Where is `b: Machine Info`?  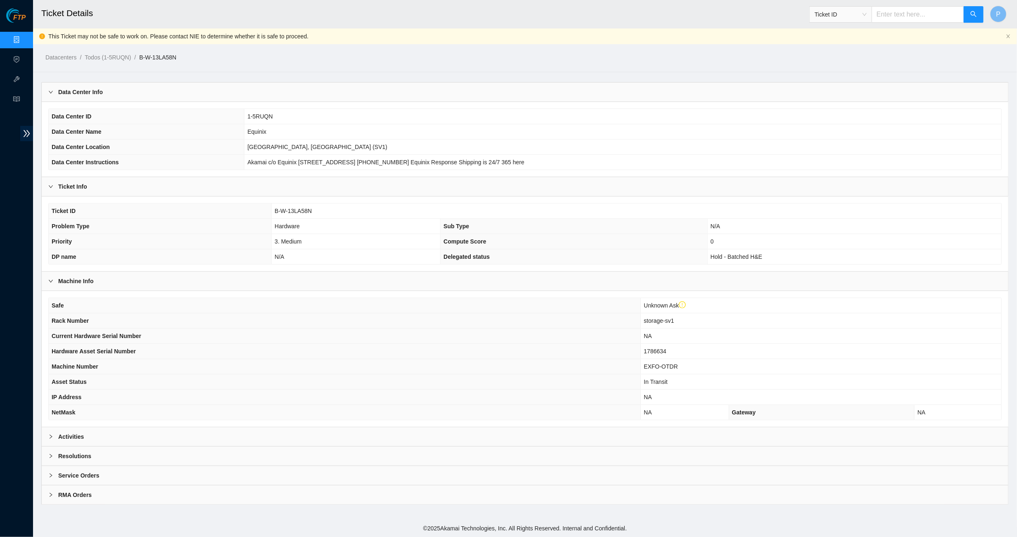 b: Machine Info is located at coordinates (76, 281).